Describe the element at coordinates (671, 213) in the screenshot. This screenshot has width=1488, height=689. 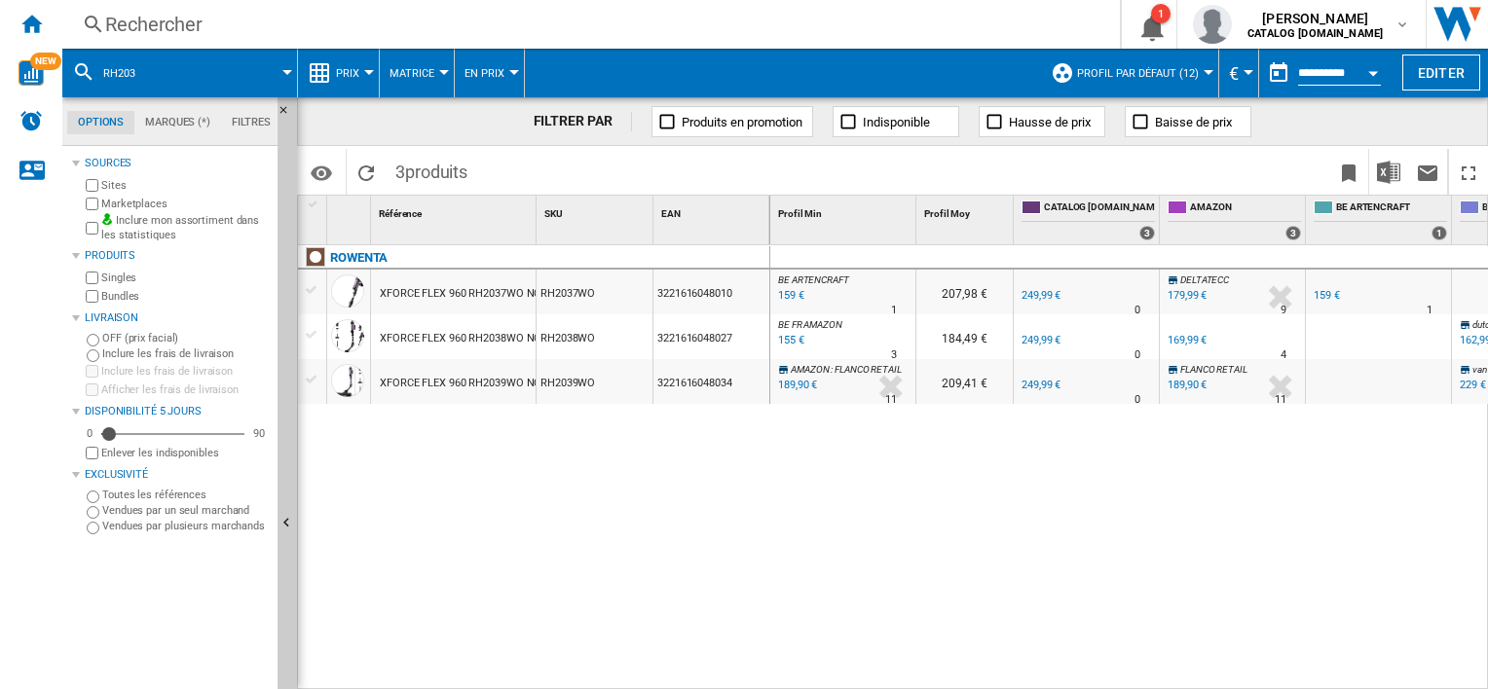
I see `span: EAN` at that location.